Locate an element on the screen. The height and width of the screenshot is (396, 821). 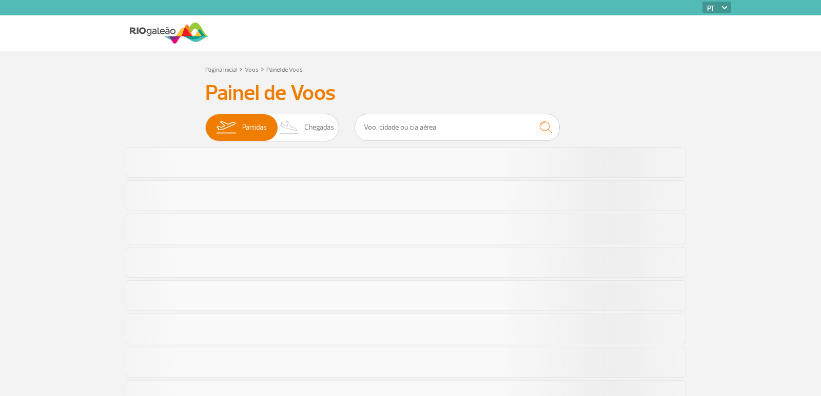
span: Chegadas is located at coordinates (319, 128).